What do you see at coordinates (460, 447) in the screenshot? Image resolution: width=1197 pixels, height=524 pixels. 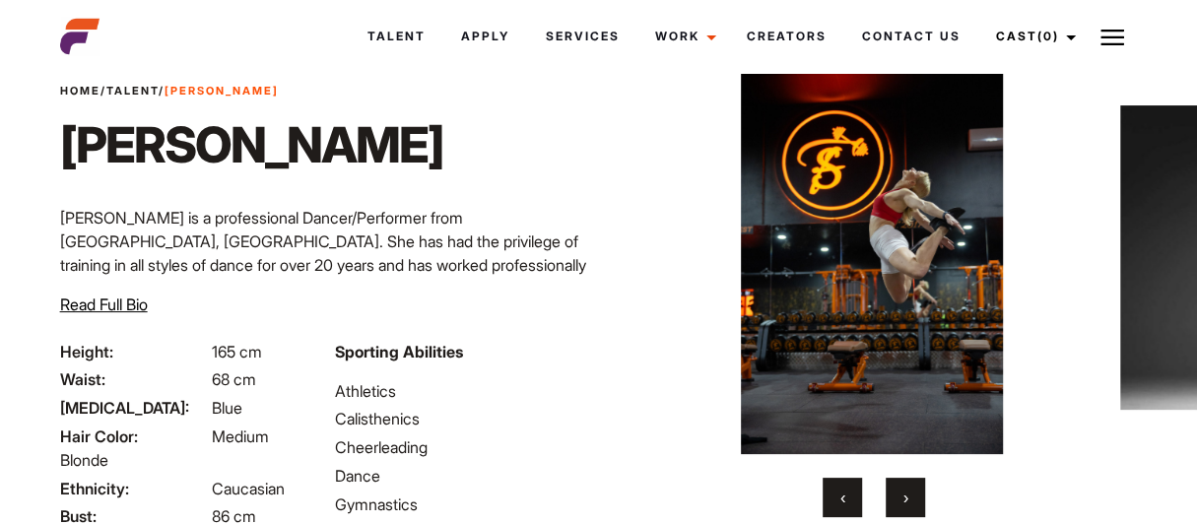 I see `li: Cheerleading` at bounding box center [460, 447].